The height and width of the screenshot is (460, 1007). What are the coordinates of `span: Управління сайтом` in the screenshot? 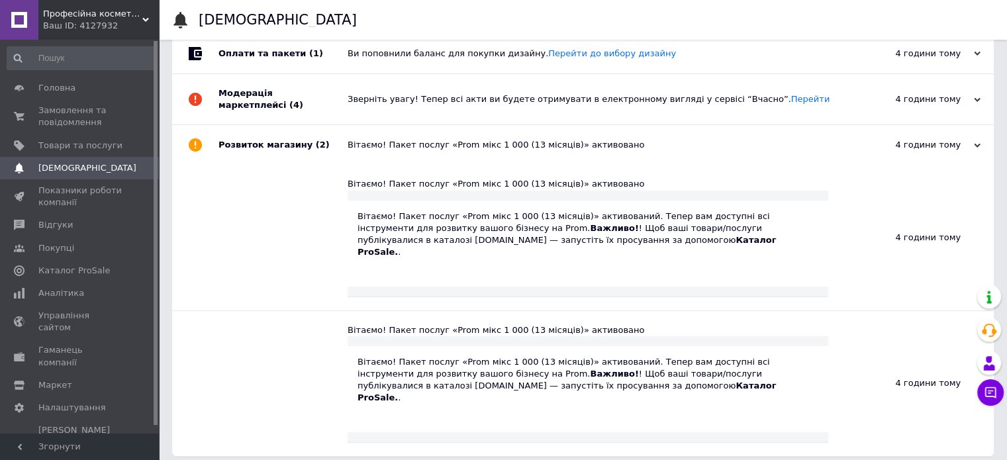 It's located at (80, 322).